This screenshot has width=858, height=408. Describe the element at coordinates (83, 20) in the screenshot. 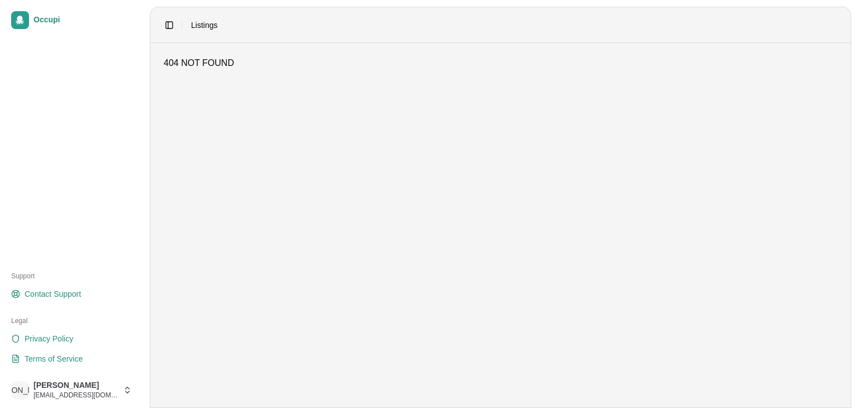

I see `span: Occupi` at that location.